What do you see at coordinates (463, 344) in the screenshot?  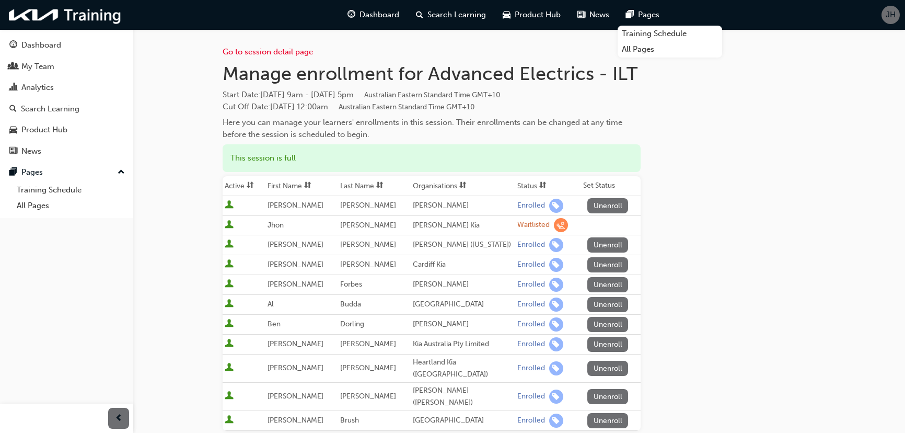 I see `div: Kia Australia Pty Limited` at bounding box center [463, 344].